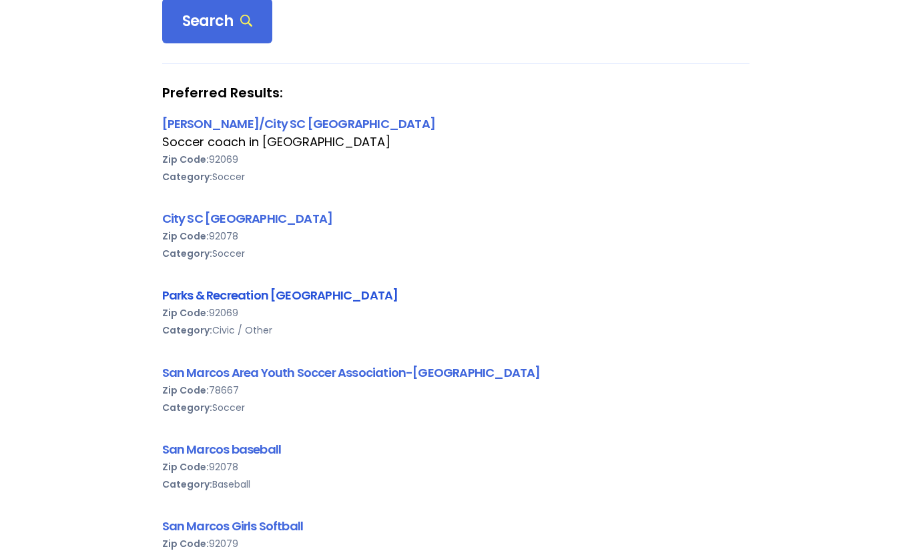 The width and height of the screenshot is (911, 551). Describe the element at coordinates (218, 21) in the screenshot. I see `span: Search` at that location.